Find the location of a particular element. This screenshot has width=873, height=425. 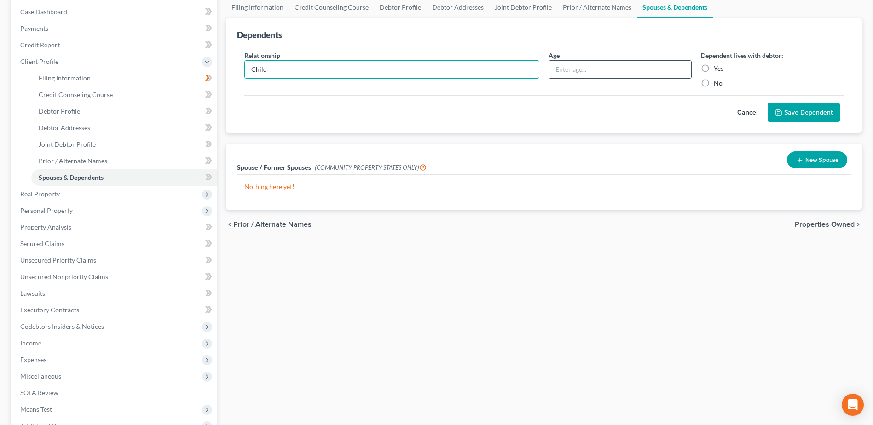

span: Means Test is located at coordinates (36, 409).